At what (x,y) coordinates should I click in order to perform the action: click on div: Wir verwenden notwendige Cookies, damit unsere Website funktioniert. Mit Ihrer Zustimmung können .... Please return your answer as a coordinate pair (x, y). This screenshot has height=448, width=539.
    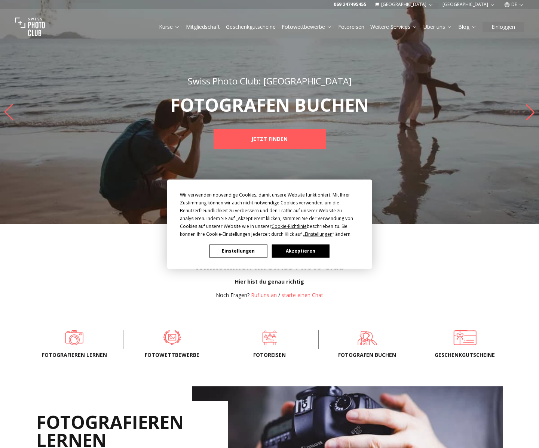
    Looking at the image, I should click on (270, 214).